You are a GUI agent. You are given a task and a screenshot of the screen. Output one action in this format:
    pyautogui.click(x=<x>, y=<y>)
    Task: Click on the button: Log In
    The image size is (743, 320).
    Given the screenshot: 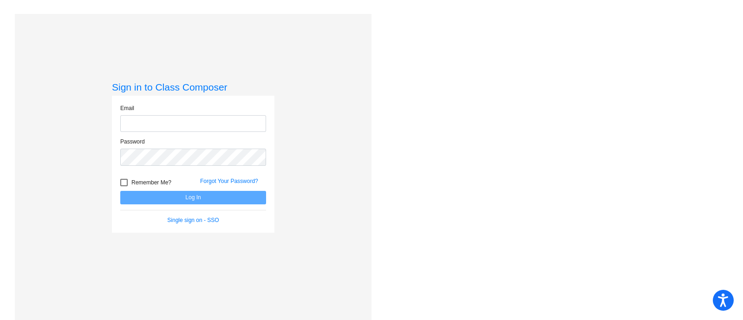 What is the action you would take?
    pyautogui.click(x=193, y=197)
    